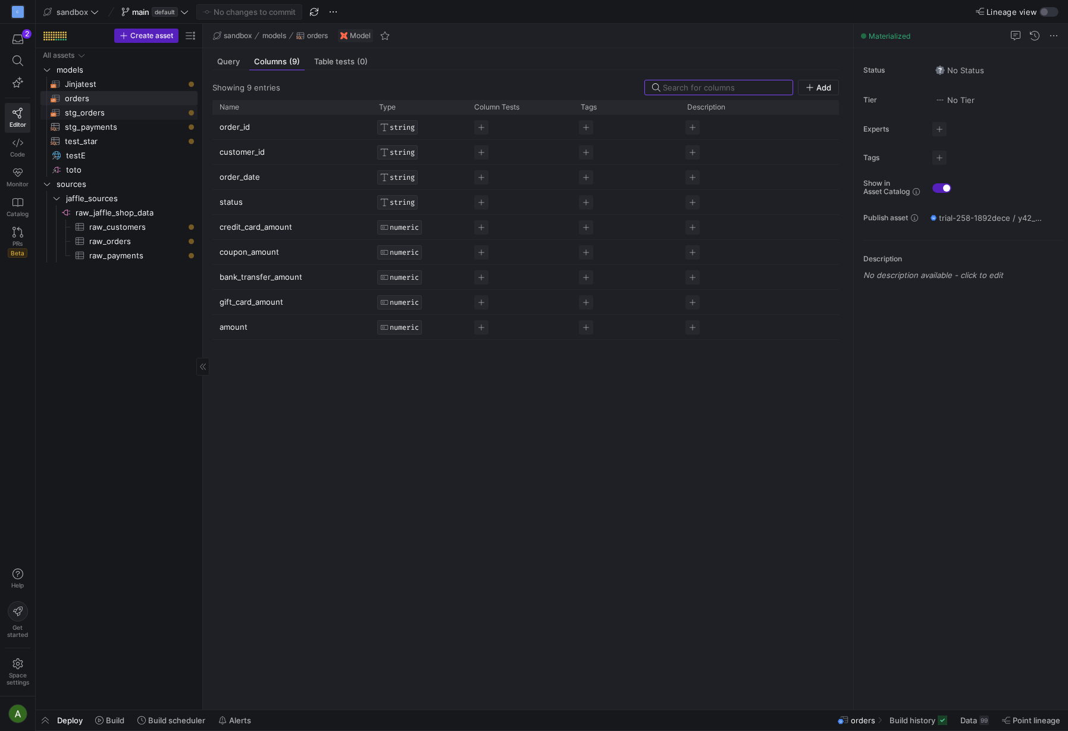 The height and width of the screenshot is (731, 1068). I want to click on button: No statusNo Status, so click(960, 70).